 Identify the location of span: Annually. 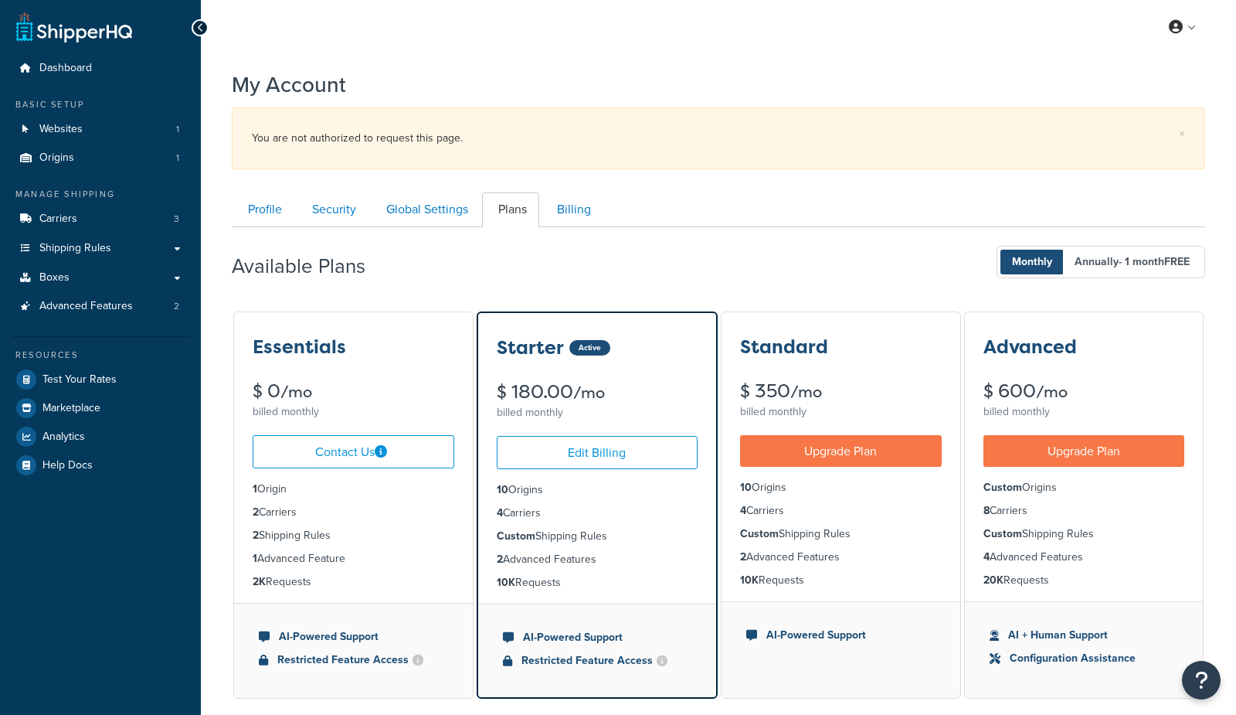
(1132, 262).